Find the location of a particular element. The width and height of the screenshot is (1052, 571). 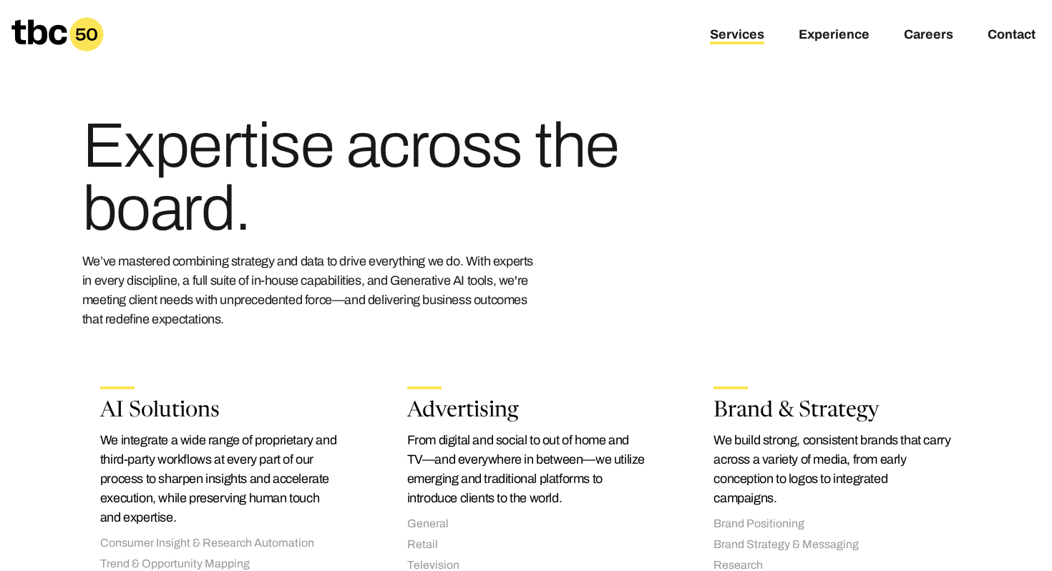

li: Brand Positioning is located at coordinates (832, 524).